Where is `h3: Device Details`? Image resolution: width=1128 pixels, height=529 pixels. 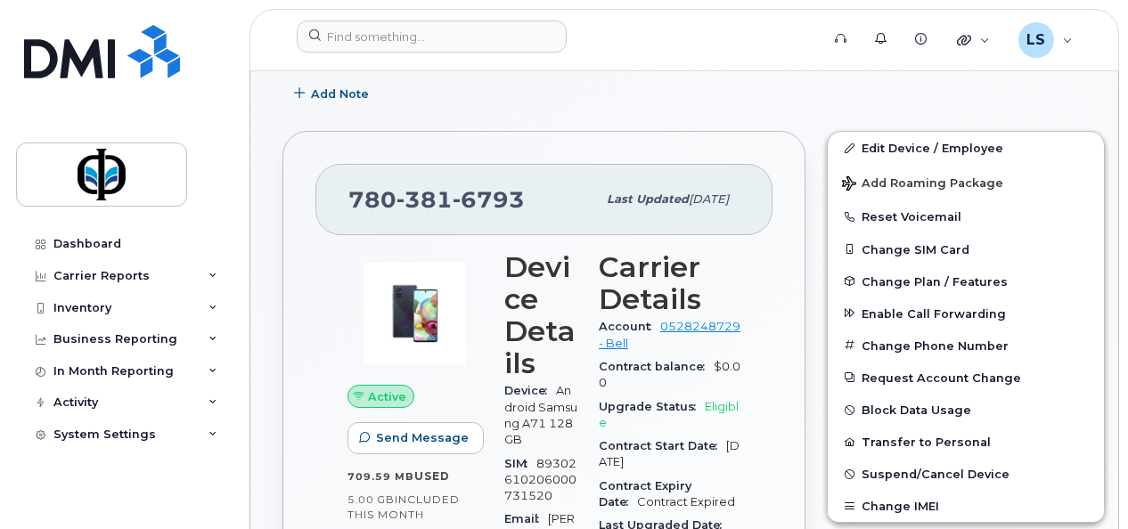 h3: Device Details is located at coordinates (541, 315).